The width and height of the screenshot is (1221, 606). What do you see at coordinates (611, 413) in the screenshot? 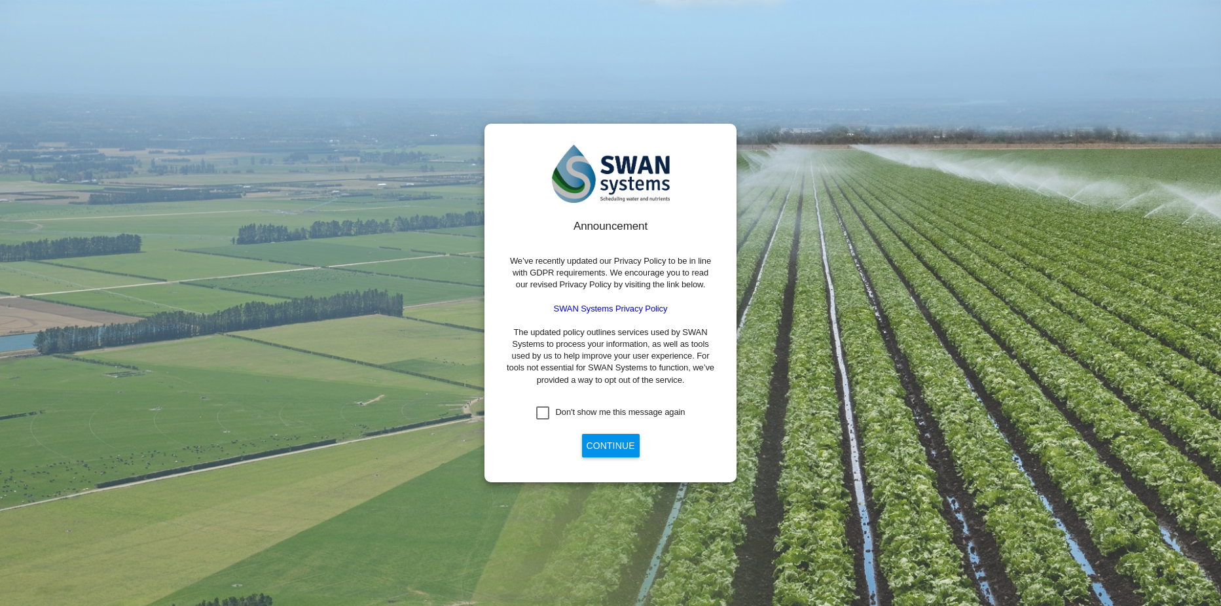
I see `md-checkbox: Don't show me this message again` at bounding box center [611, 413].